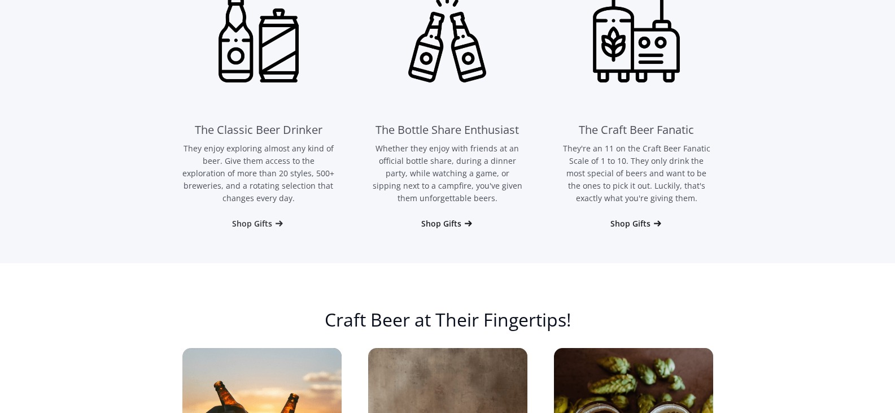 The image size is (895, 413). Describe the element at coordinates (636, 130) in the screenshot. I see `div: The Craft Beer Fanatic` at that location.